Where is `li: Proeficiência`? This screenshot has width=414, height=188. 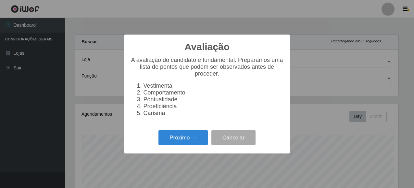 li: Proeficiência is located at coordinates (214, 106).